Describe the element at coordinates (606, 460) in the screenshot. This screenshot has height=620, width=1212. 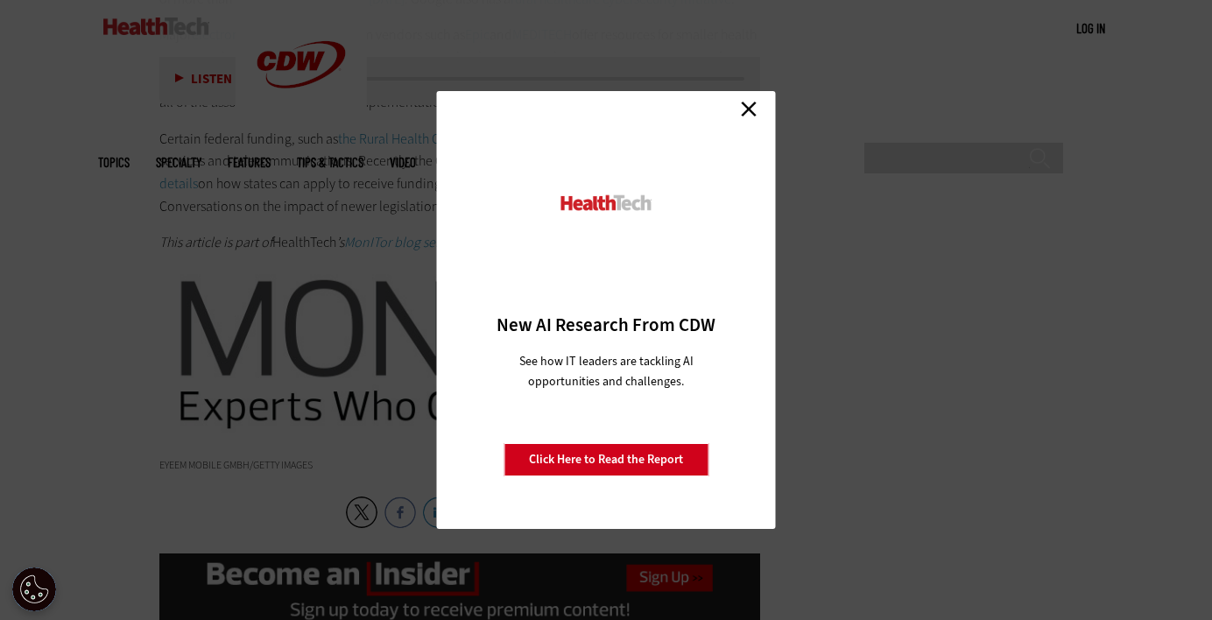
I see `a: Click Here to Read the Report` at that location.